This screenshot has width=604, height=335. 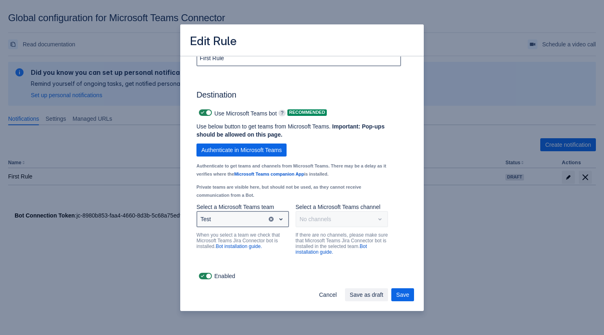 What do you see at coordinates (328, 295) in the screenshot?
I see `button: Cancel` at bounding box center [328, 295].